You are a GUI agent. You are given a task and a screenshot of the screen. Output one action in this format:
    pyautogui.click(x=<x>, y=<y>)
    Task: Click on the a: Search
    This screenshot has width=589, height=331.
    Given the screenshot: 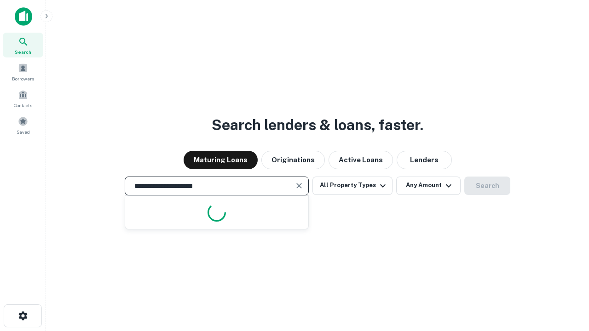 What is the action you would take?
    pyautogui.click(x=23, y=45)
    